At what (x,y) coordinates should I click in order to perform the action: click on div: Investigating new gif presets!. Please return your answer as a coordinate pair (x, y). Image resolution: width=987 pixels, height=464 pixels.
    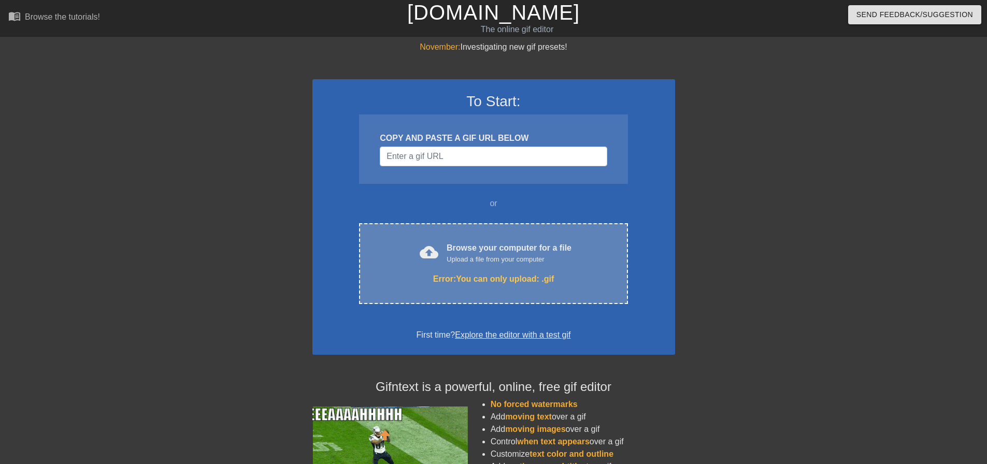
    Looking at the image, I should click on (494, 47).